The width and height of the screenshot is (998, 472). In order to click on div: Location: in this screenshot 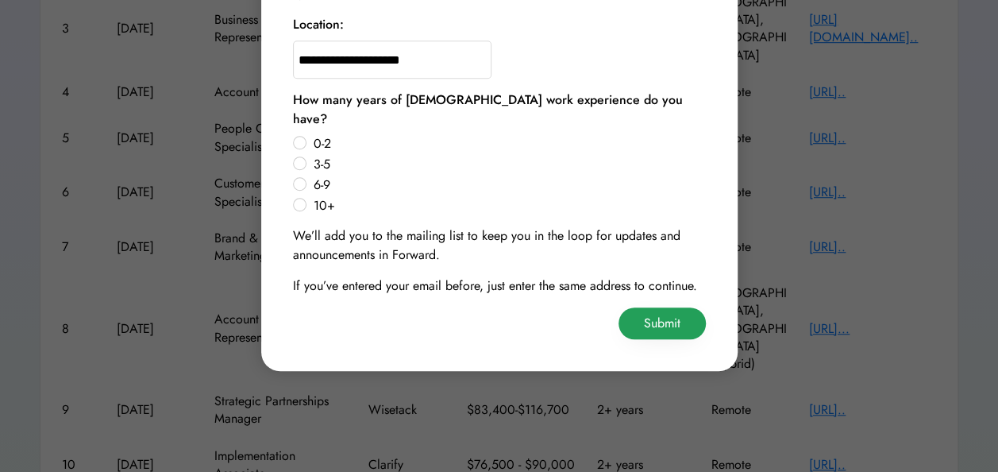, I will do `click(318, 25)`.